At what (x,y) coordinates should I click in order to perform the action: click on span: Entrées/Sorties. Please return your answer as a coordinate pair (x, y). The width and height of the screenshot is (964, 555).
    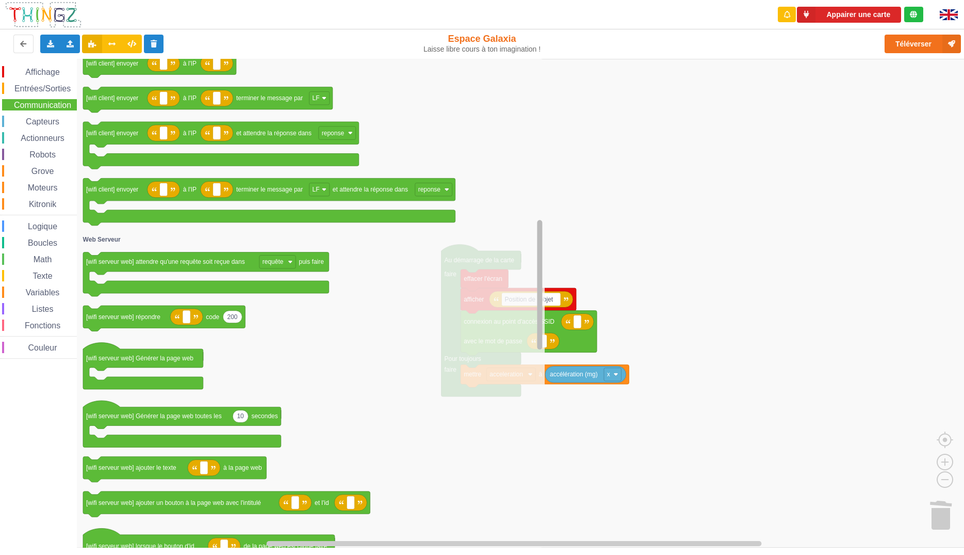
    Looking at the image, I should click on (42, 88).